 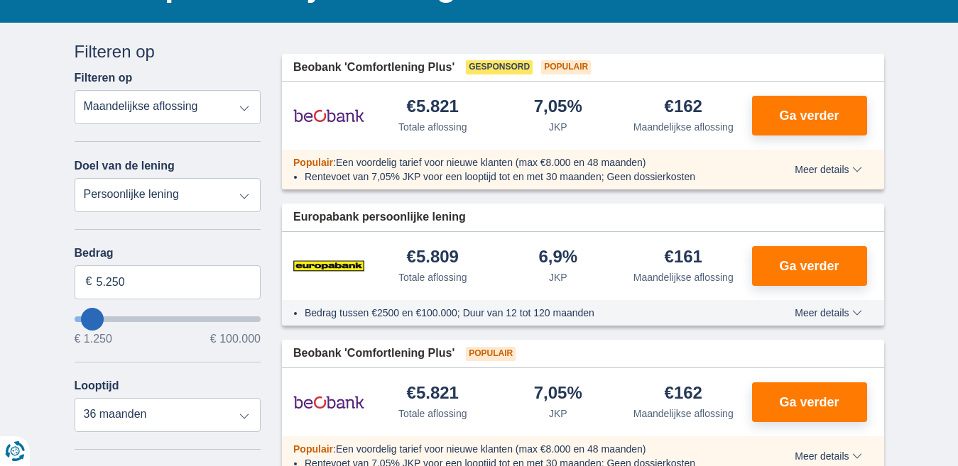 I want to click on span: Gesponsord, so click(x=499, y=67).